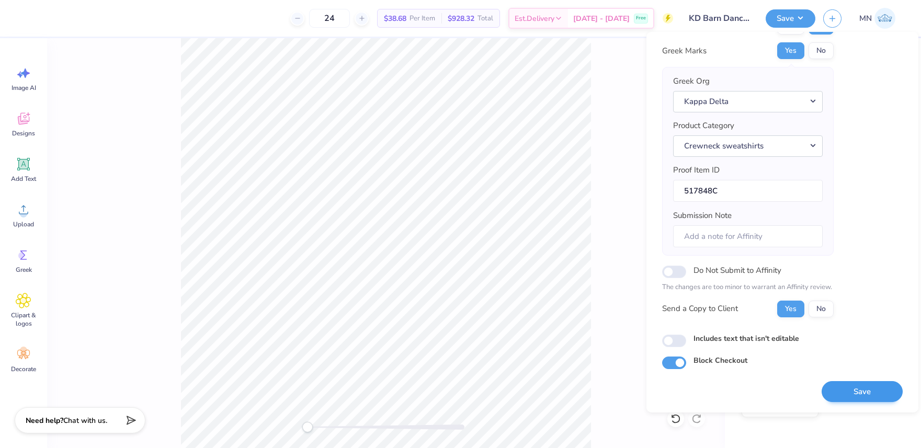 This screenshot has width=921, height=448. I want to click on label: Product Category, so click(703, 125).